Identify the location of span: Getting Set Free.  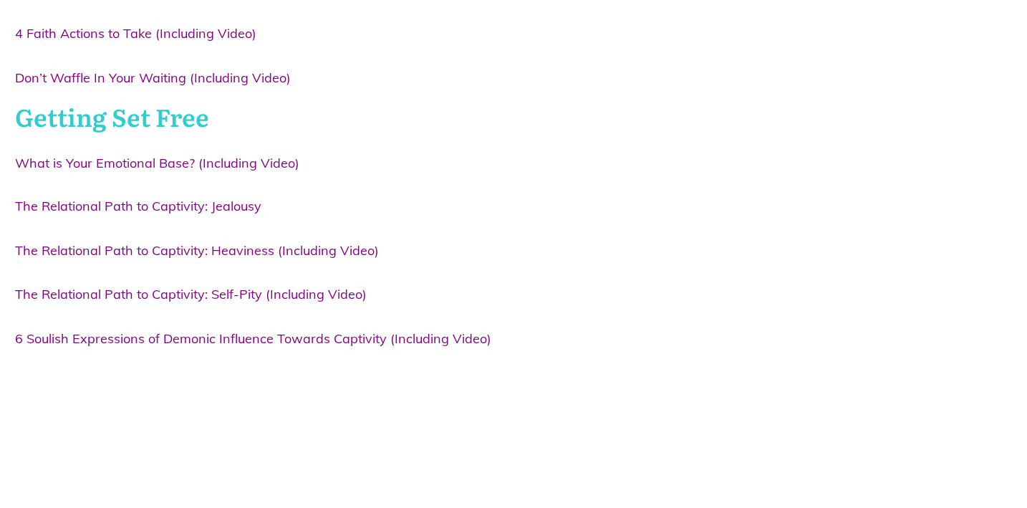
(112, 116).